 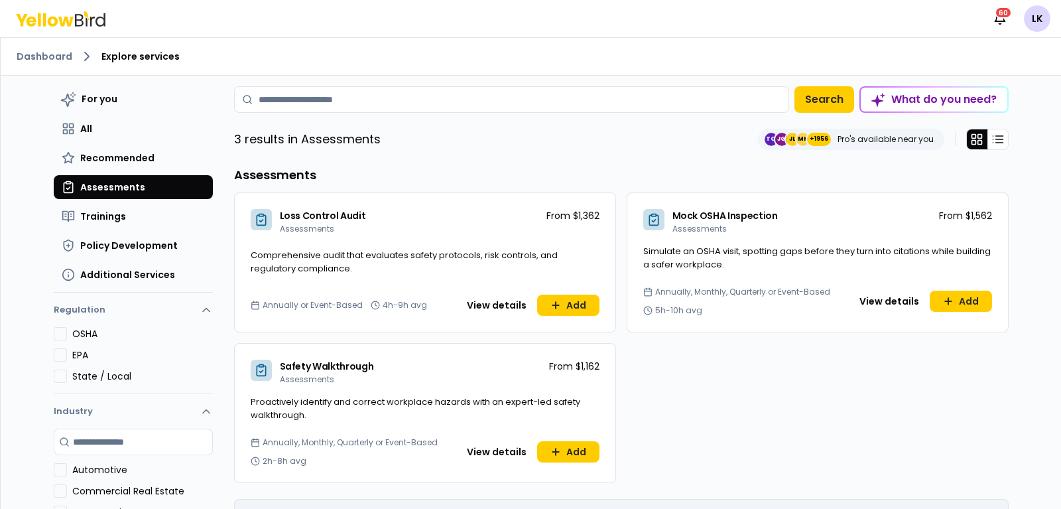 I want to click on label: State / Local, so click(x=143, y=376).